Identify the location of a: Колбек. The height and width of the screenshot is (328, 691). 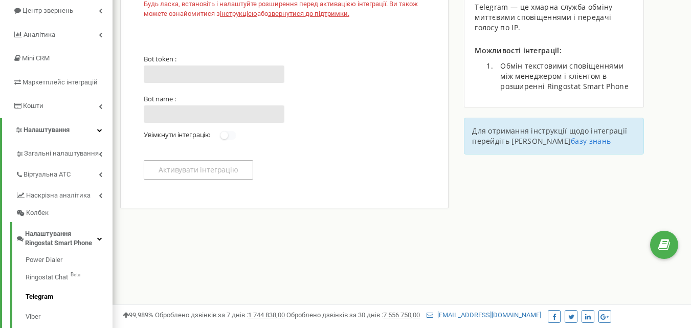
(64, 213).